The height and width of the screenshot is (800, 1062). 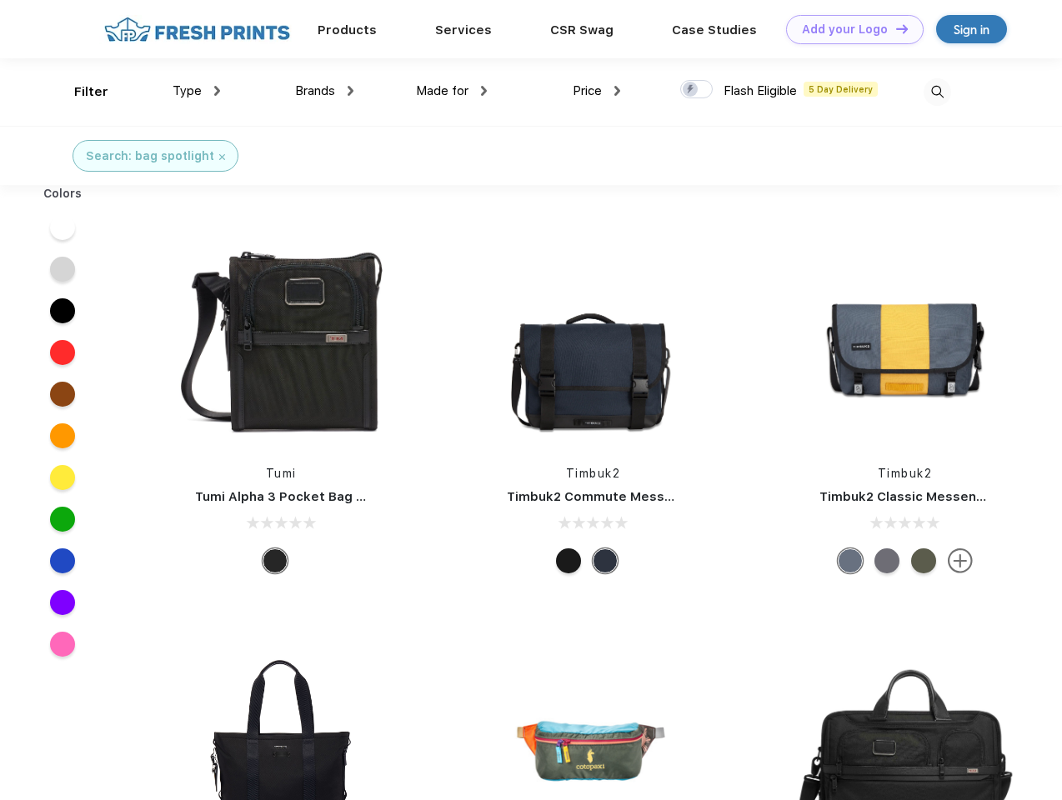 I want to click on span: Price, so click(x=587, y=91).